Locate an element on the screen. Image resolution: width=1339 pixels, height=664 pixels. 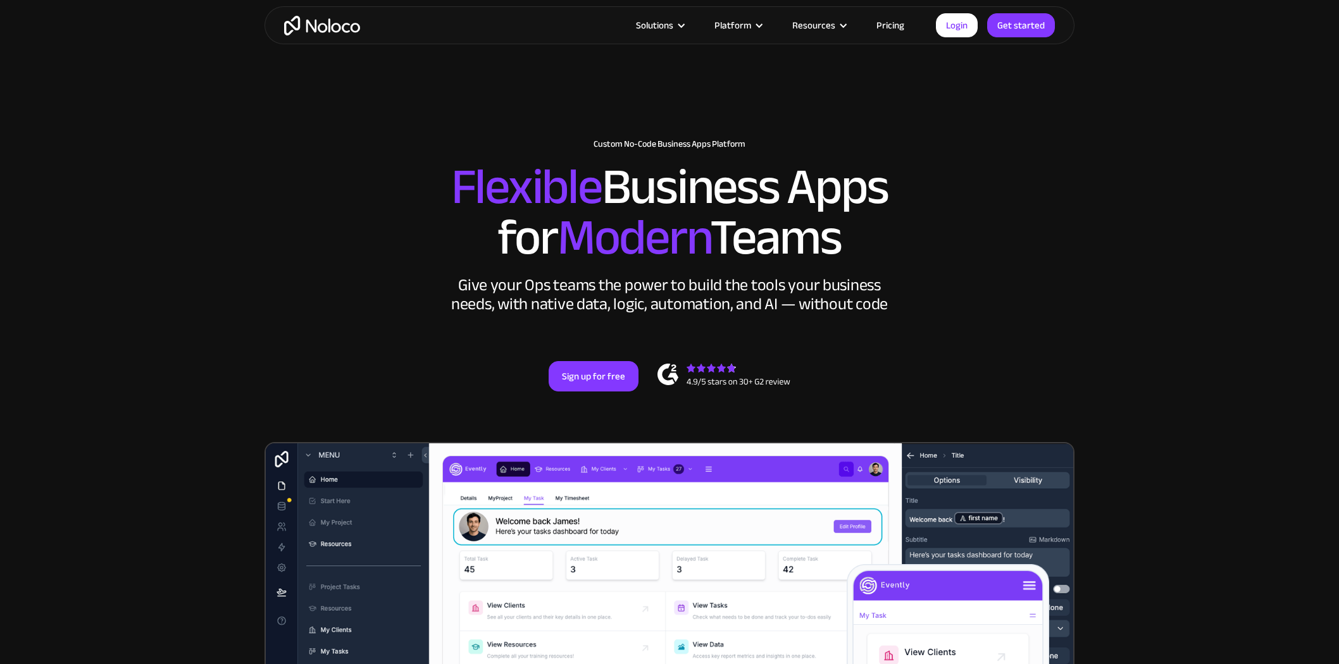
a: home is located at coordinates (322, 25).